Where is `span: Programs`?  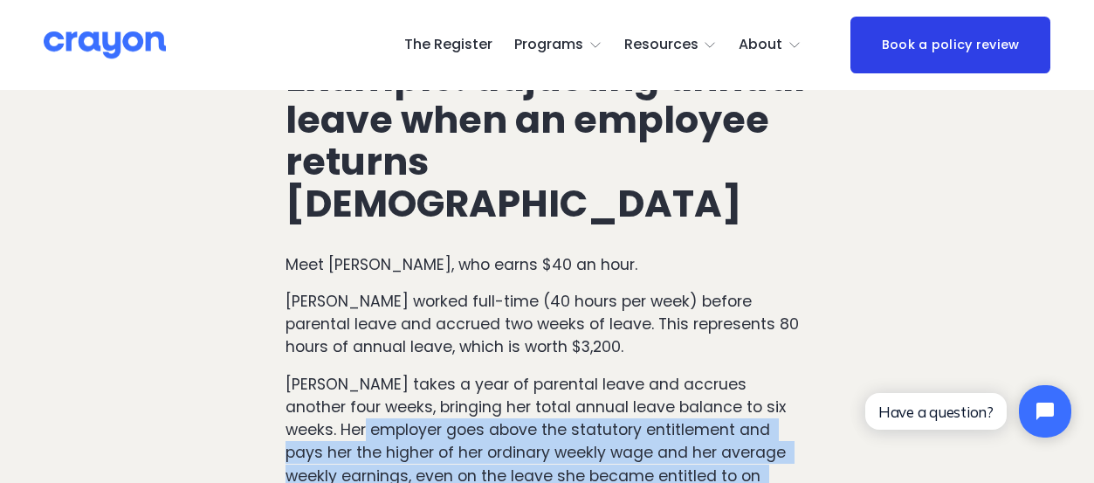
span: Programs is located at coordinates (548, 45).